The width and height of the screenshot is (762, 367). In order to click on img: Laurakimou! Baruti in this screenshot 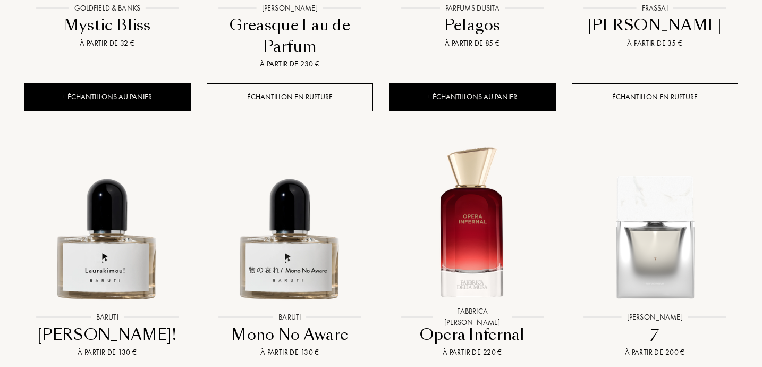, I will do `click(107, 223)`.